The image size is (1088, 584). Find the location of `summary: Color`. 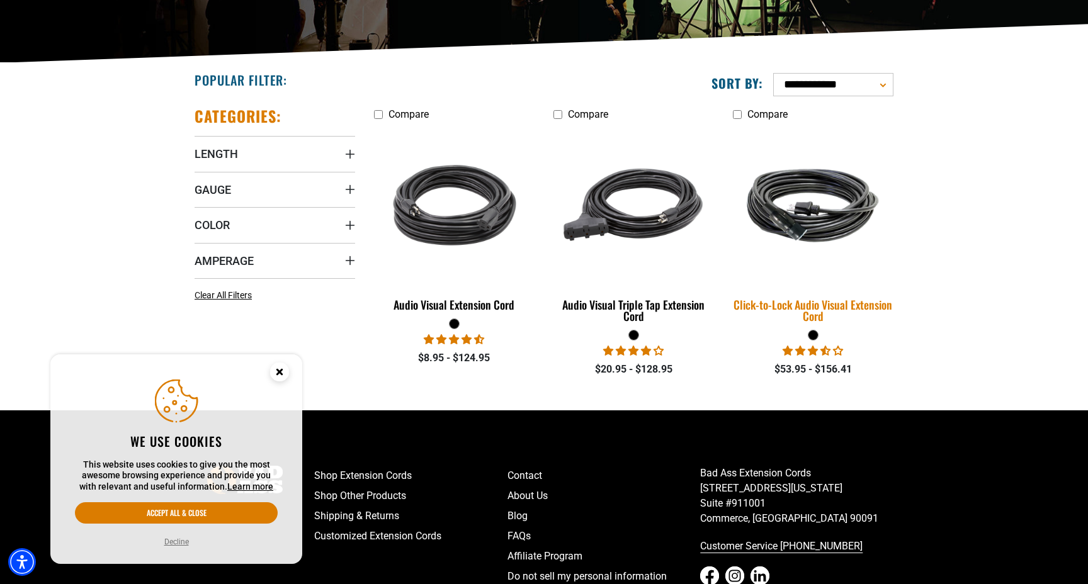

summary: Color is located at coordinates (274, 225).